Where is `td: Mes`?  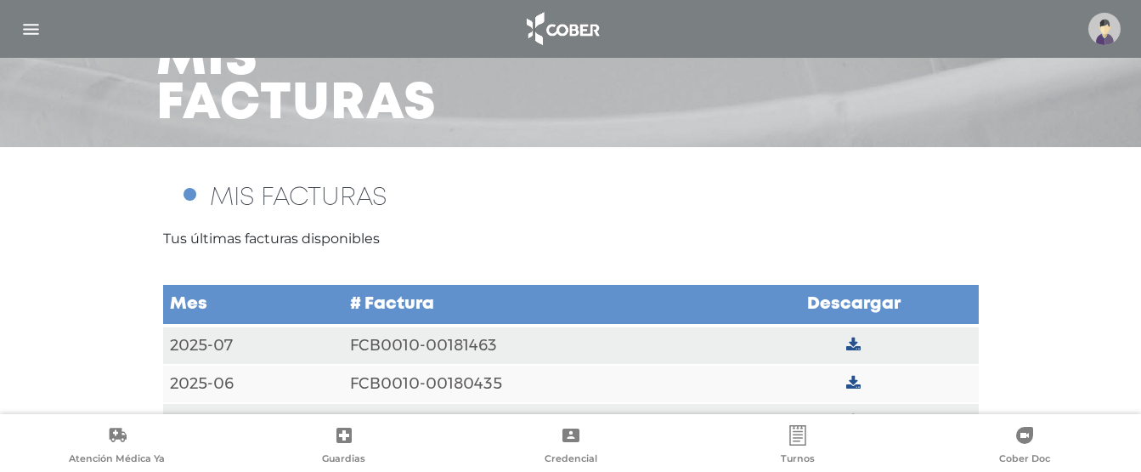
td: Mes is located at coordinates (253, 304).